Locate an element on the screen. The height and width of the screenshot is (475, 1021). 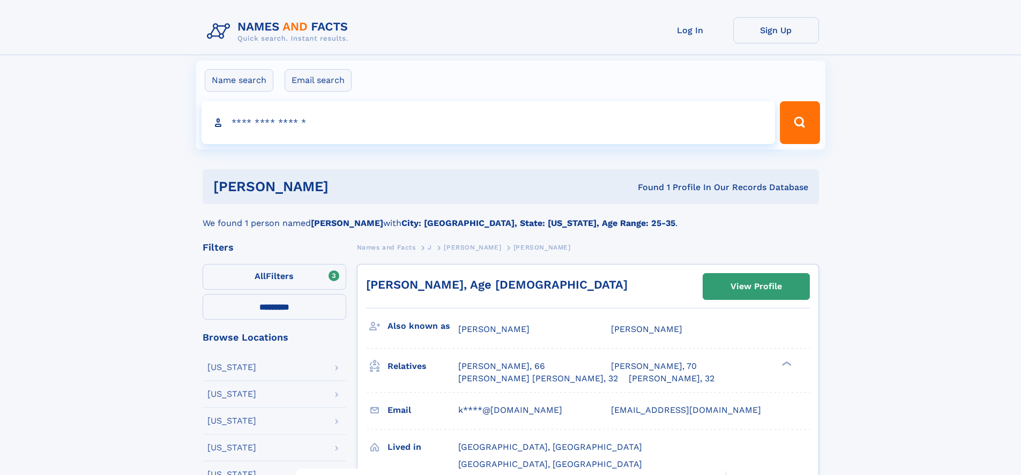
button: Search Button is located at coordinates (799, 123).